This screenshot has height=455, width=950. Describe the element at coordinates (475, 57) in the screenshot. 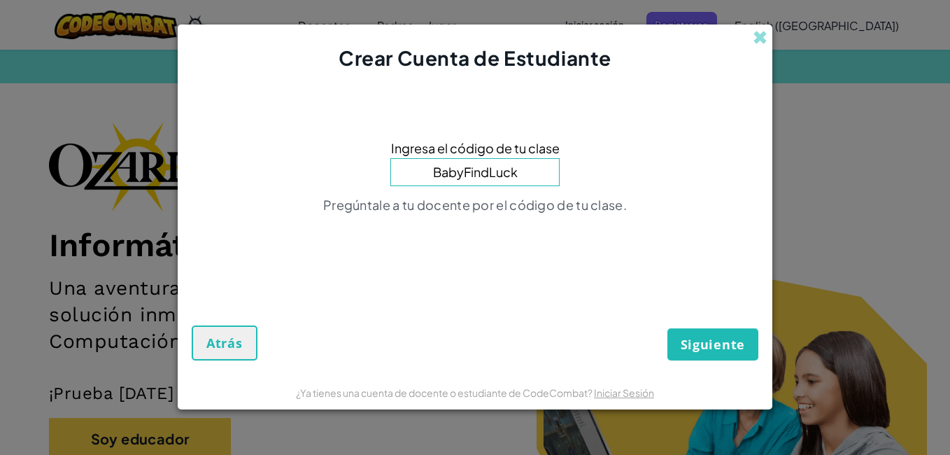

I see `span: Crear Cuenta de Estudiante` at that location.